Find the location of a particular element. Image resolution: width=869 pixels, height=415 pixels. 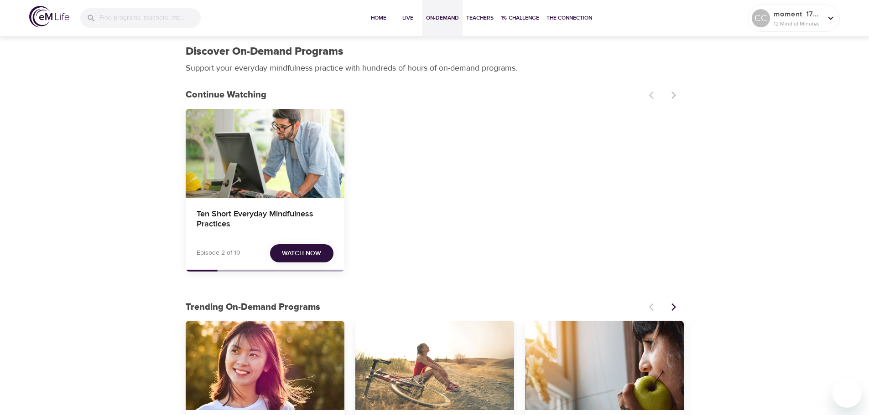

button: Getting Active is located at coordinates (435, 366).